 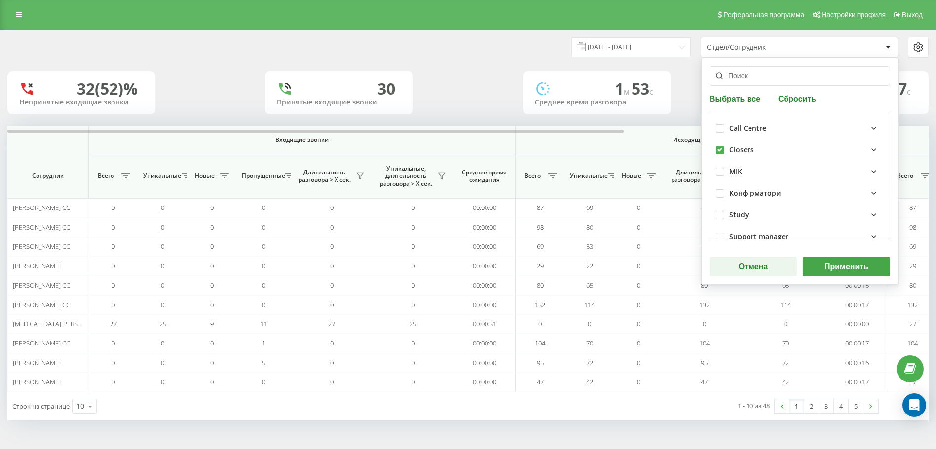 What do you see at coordinates (205, 176) in the screenshot?
I see `span: Новые` at bounding box center [205, 176].